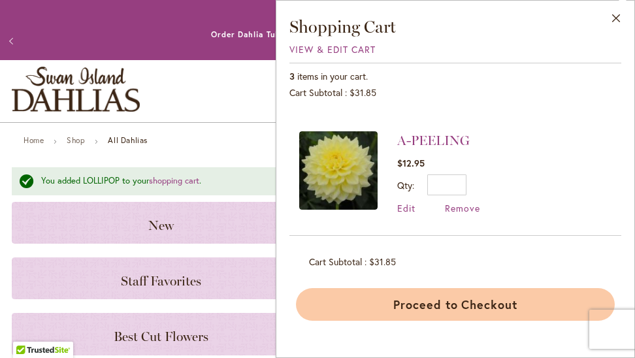 Image resolution: width=635 pixels, height=358 pixels. What do you see at coordinates (463, 208) in the screenshot?
I see `span: Remove` at bounding box center [463, 208].